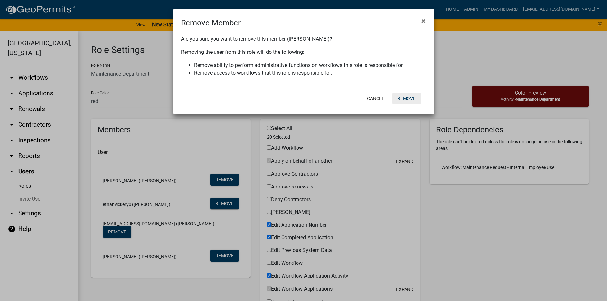  What do you see at coordinates (376, 98) in the screenshot?
I see `button: Cancel` at bounding box center [376, 98].